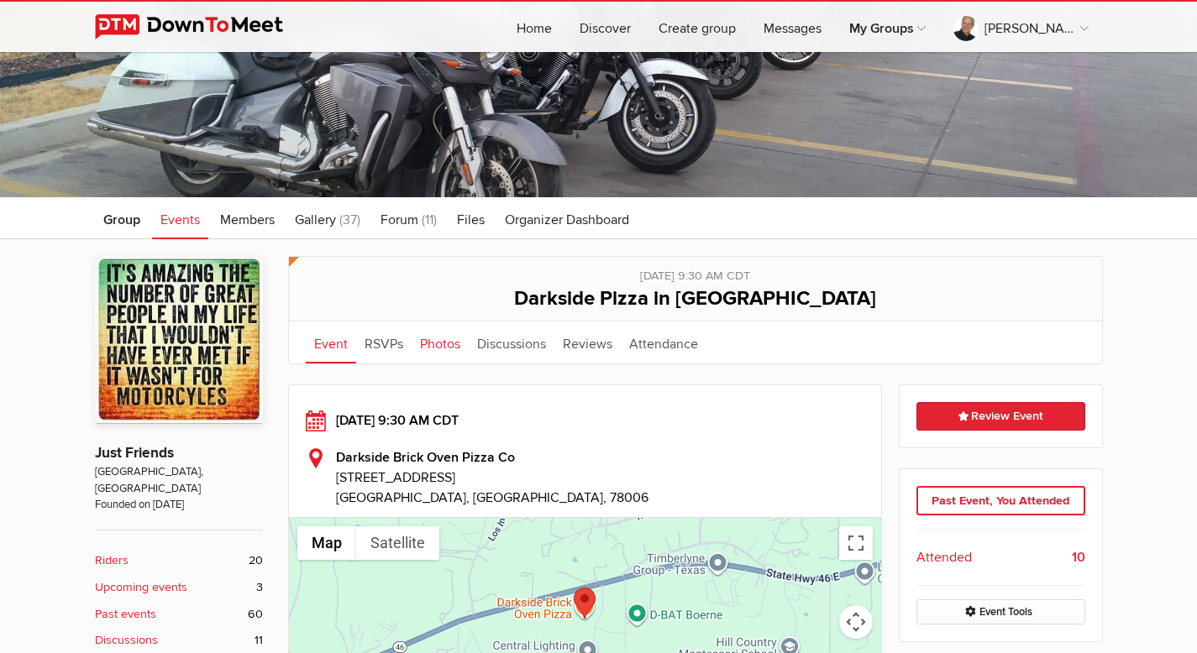 The height and width of the screenshot is (653, 1197). Describe the element at coordinates (663, 343) in the screenshot. I see `a: Attendance` at that location.